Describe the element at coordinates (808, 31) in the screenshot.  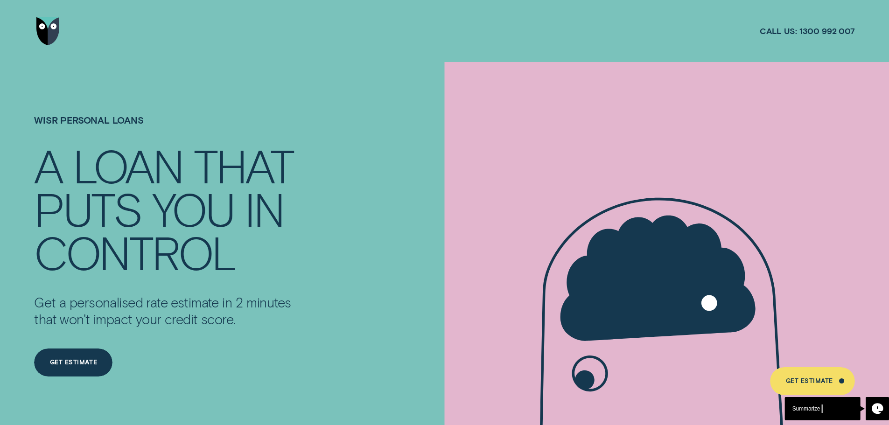
I see `a: Call us:1300 992 007` at that location.